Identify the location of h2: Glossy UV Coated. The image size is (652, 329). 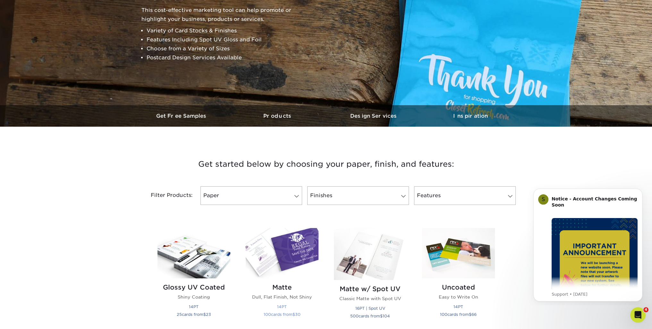
(194, 287).